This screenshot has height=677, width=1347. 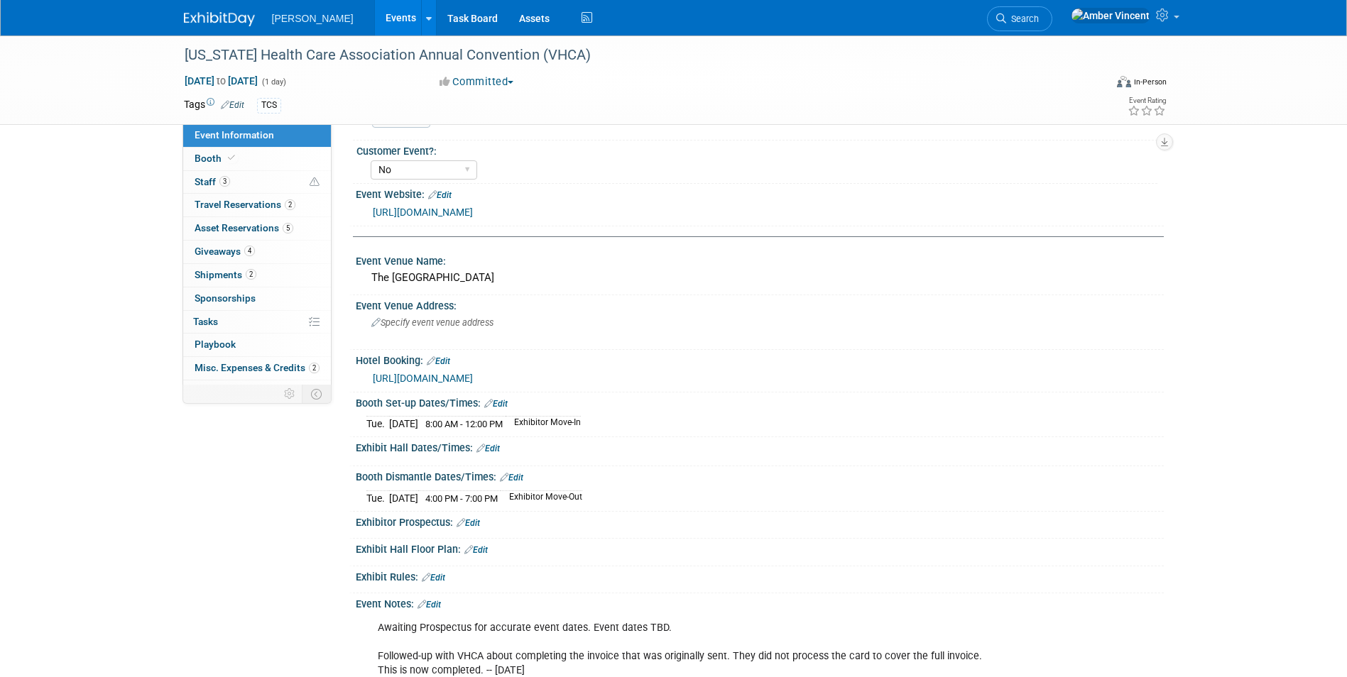 I want to click on img: ExhibitDay, so click(x=219, y=19).